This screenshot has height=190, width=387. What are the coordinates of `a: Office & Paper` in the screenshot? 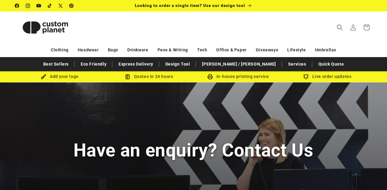 It's located at (231, 50).